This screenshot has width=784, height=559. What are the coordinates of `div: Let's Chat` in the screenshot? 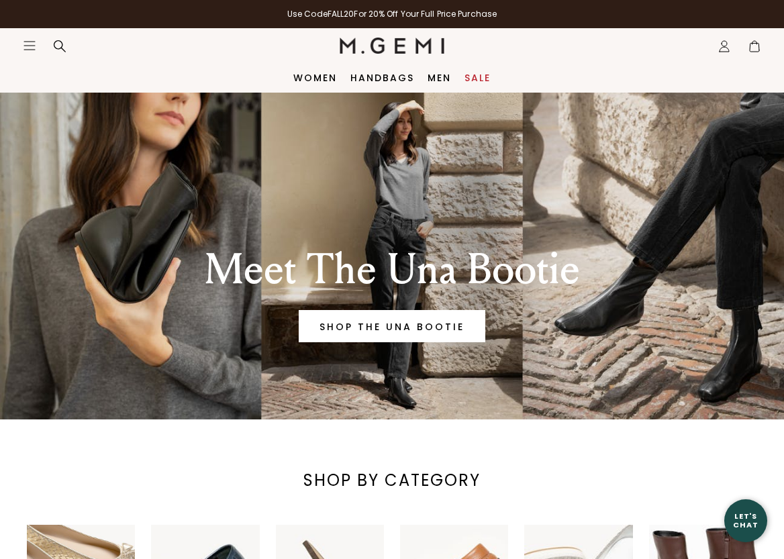 It's located at (746, 520).